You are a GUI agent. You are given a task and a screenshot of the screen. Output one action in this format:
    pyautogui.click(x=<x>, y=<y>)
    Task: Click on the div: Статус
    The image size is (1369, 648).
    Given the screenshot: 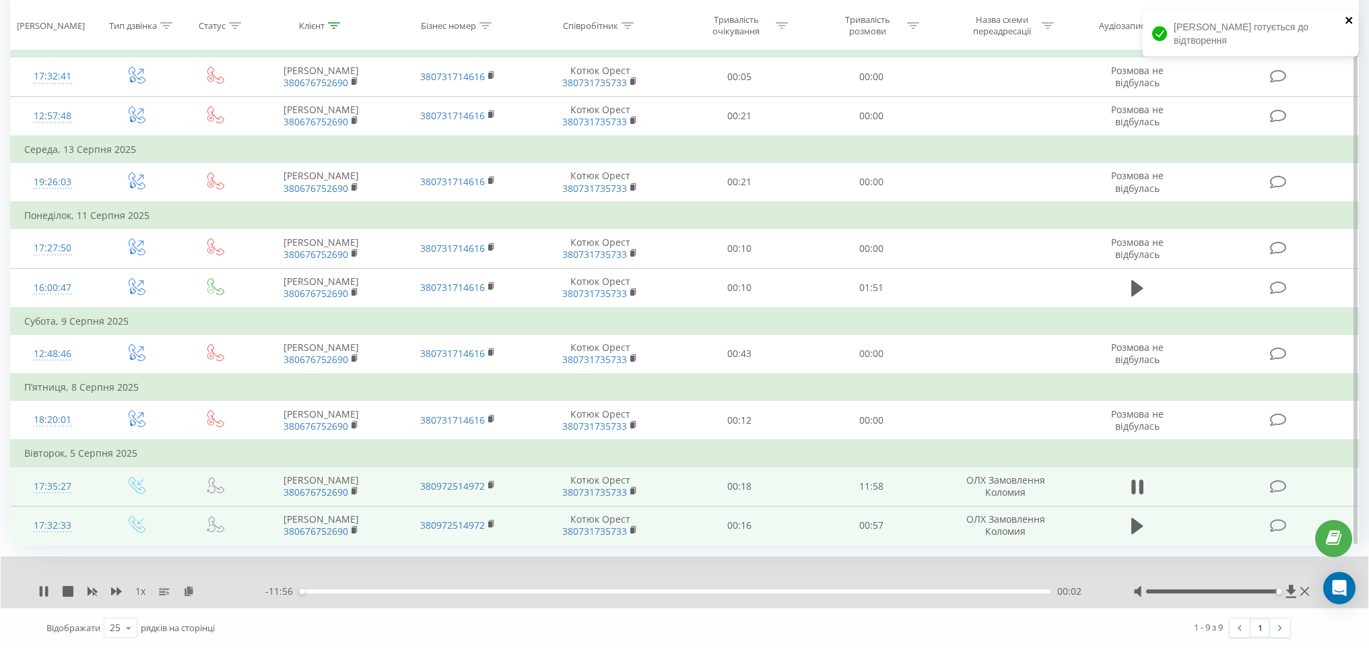 What is the action you would take?
    pyautogui.click(x=212, y=25)
    